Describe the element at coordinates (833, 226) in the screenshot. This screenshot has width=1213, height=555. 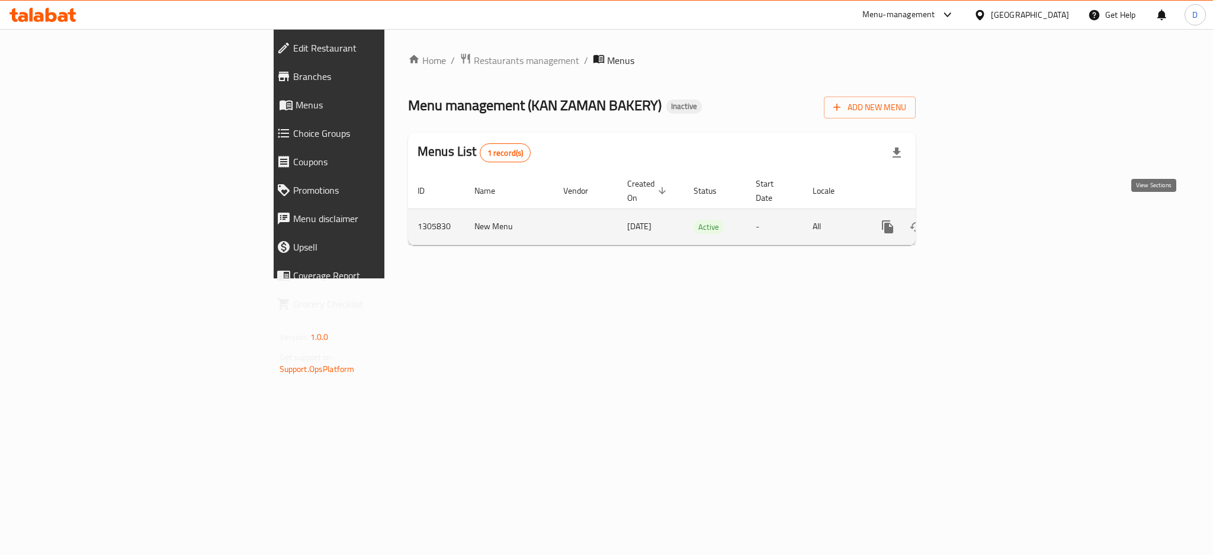
I see `td: All` at that location.